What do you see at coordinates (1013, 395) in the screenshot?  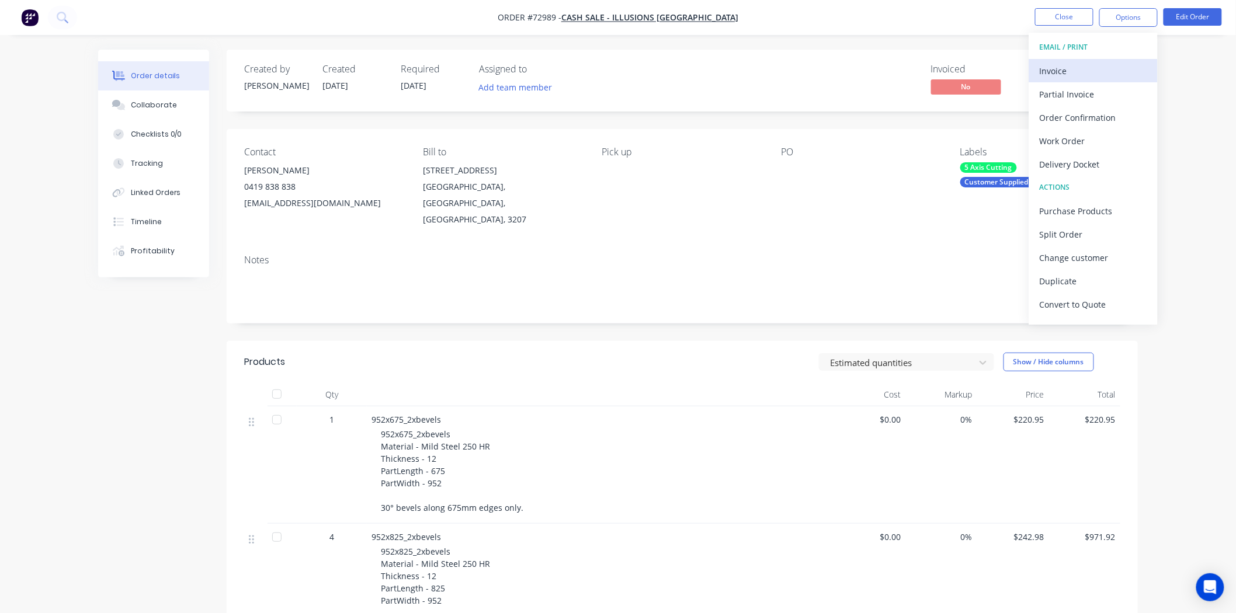 I see `div: Price` at bounding box center [1013, 395].